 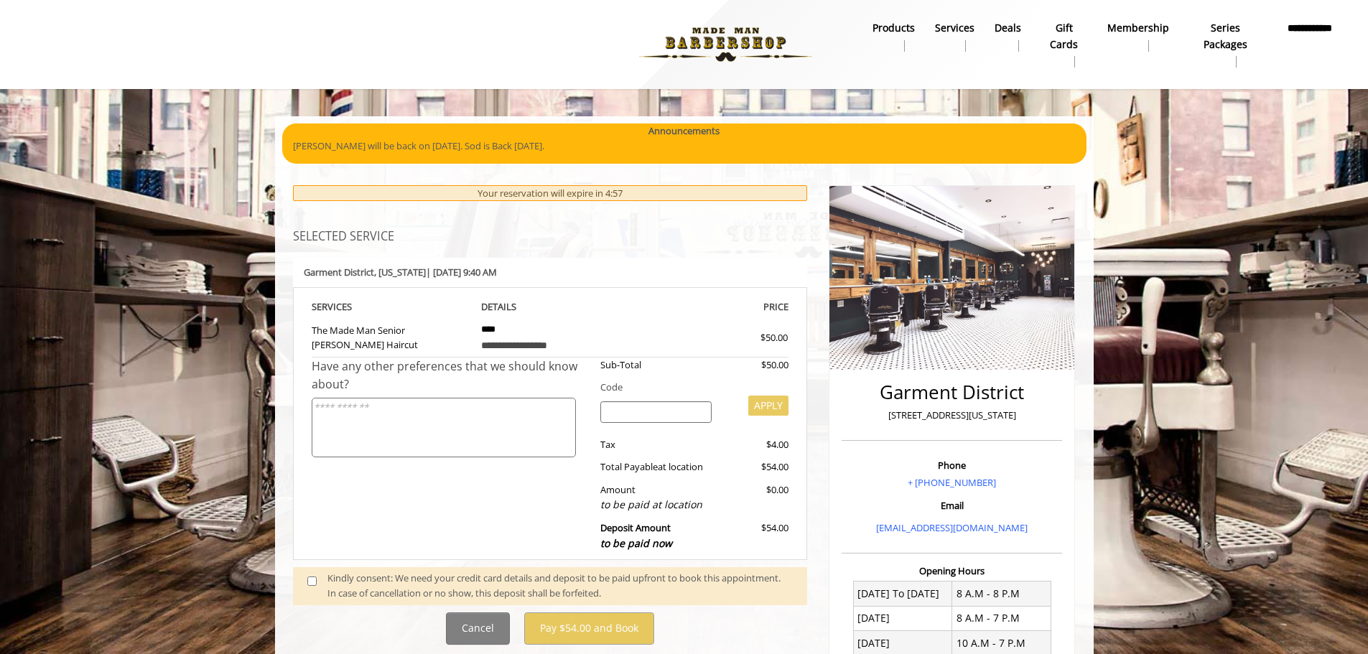 I want to click on a: Gift cardsgift cards, so click(x=1065, y=45).